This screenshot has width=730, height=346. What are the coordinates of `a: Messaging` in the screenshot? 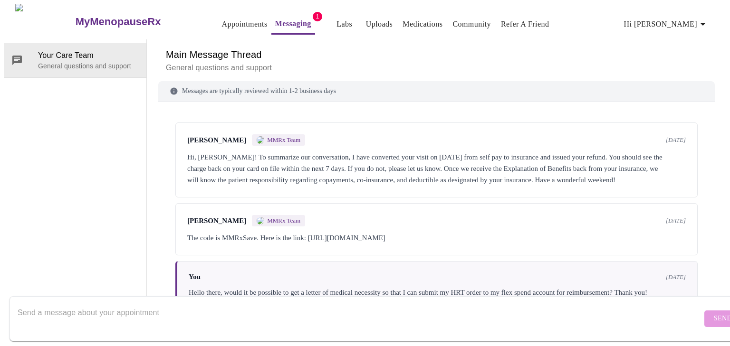 It's located at (293, 24).